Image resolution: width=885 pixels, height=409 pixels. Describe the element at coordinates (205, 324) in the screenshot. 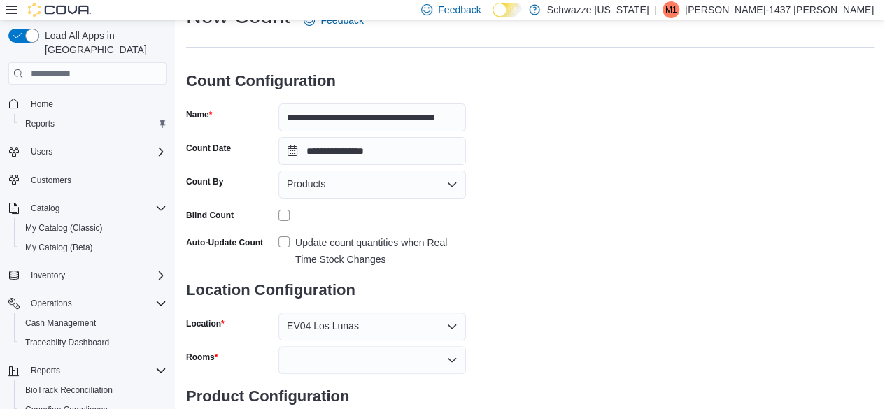

I see `label: Location` at that location.